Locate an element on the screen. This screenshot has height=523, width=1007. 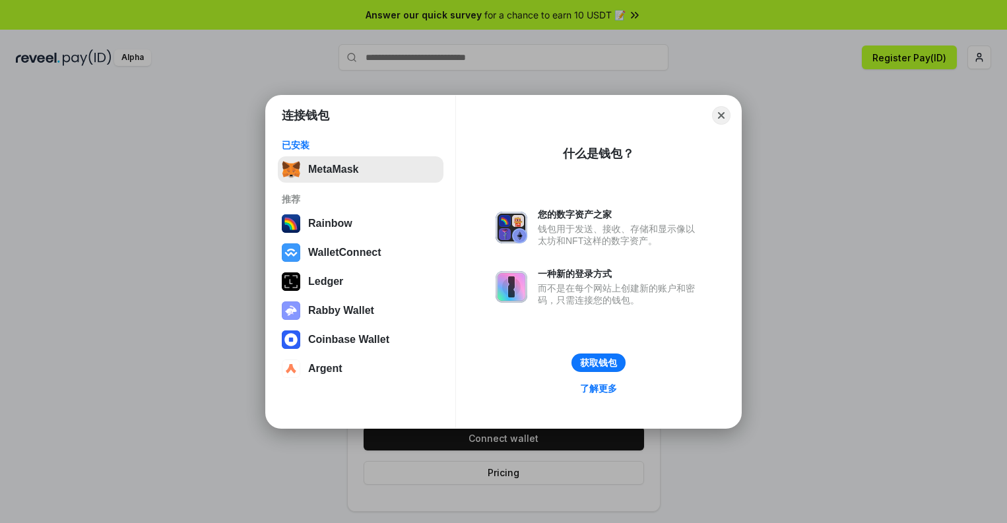
button: Coinbase Wallet is located at coordinates (360, 340).